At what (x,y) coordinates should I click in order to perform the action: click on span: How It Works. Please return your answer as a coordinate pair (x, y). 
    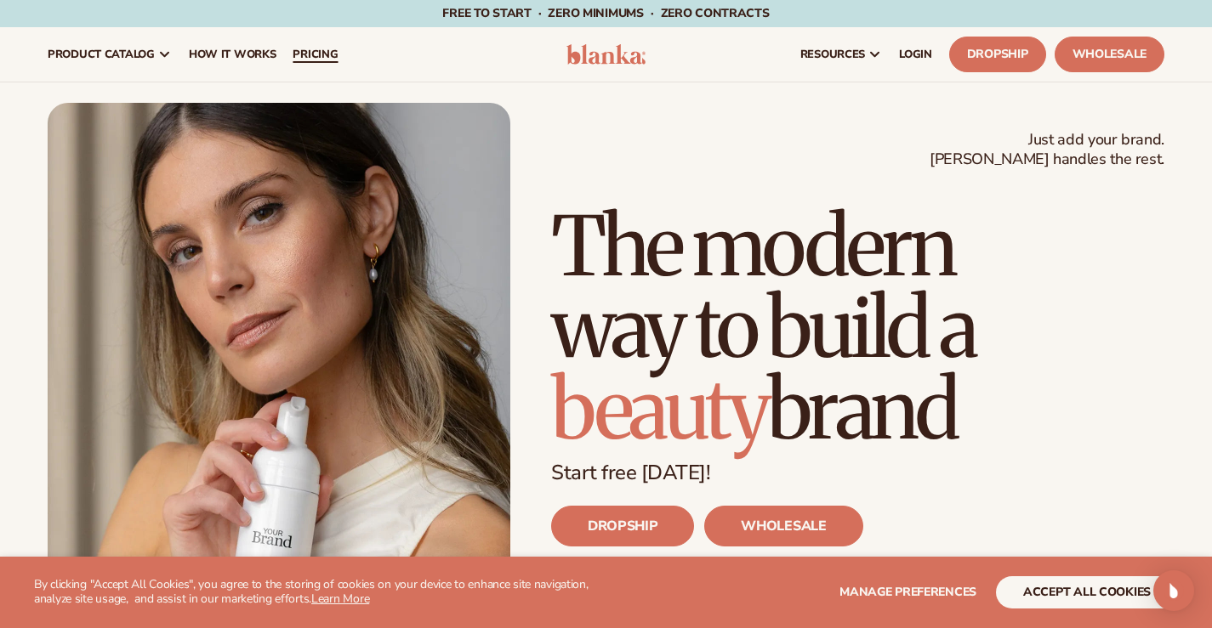
    Looking at the image, I should click on (232, 54).